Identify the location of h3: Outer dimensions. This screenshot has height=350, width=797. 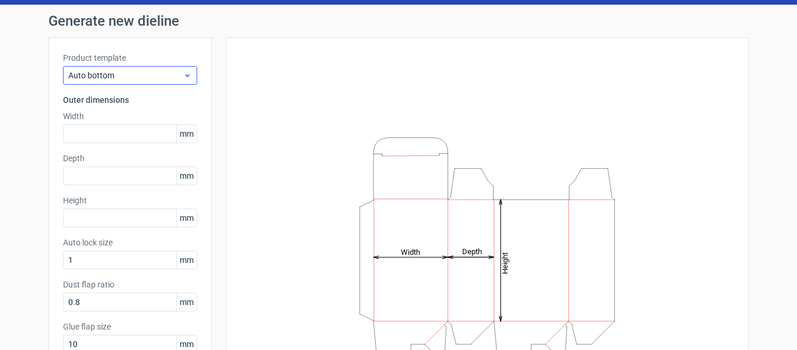
(130, 100).